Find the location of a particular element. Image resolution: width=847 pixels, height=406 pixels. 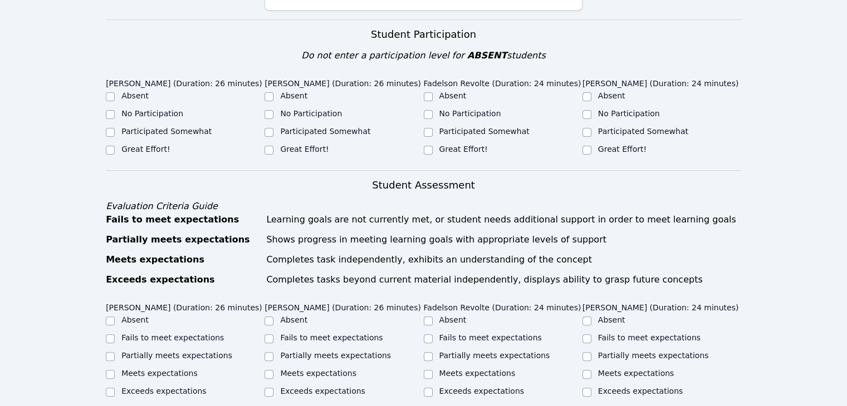

div: Exceeds expectations is located at coordinates (183, 280).